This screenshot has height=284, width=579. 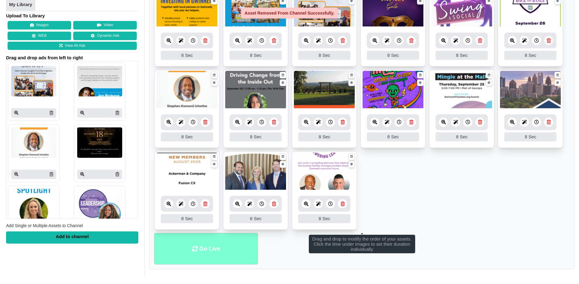 What do you see at coordinates (393, 90) in the screenshot?
I see `img: 1044.257 kb` at bounding box center [393, 90].